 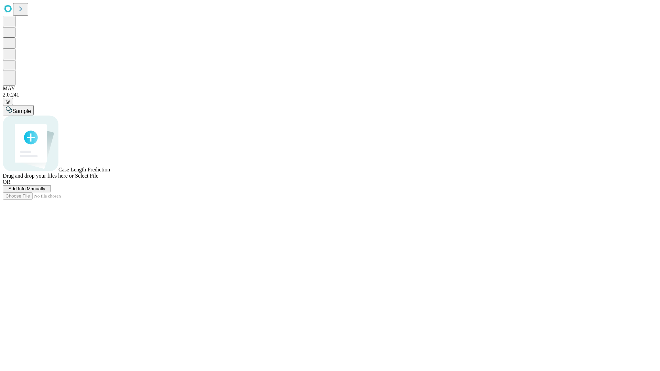 What do you see at coordinates (27, 189) in the screenshot?
I see `button: Add Info Manually` at bounding box center [27, 189].